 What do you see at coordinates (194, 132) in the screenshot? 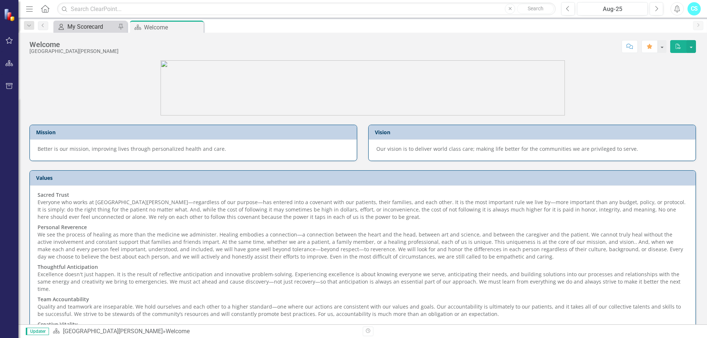
I see `h3: Mission` at bounding box center [194, 132].